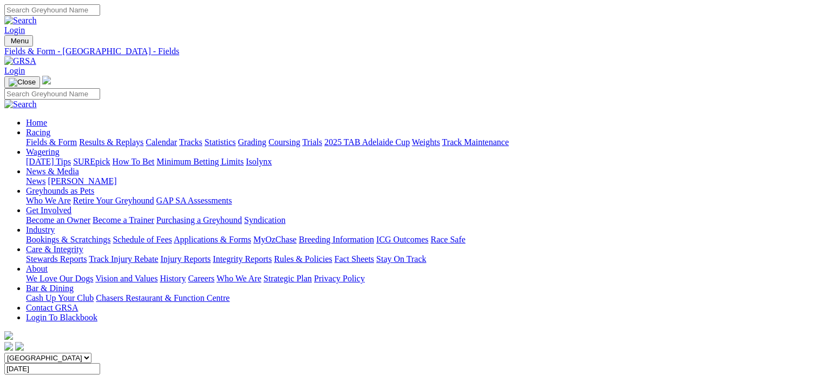 The width and height of the screenshot is (819, 375). I want to click on img: Close, so click(22, 82).